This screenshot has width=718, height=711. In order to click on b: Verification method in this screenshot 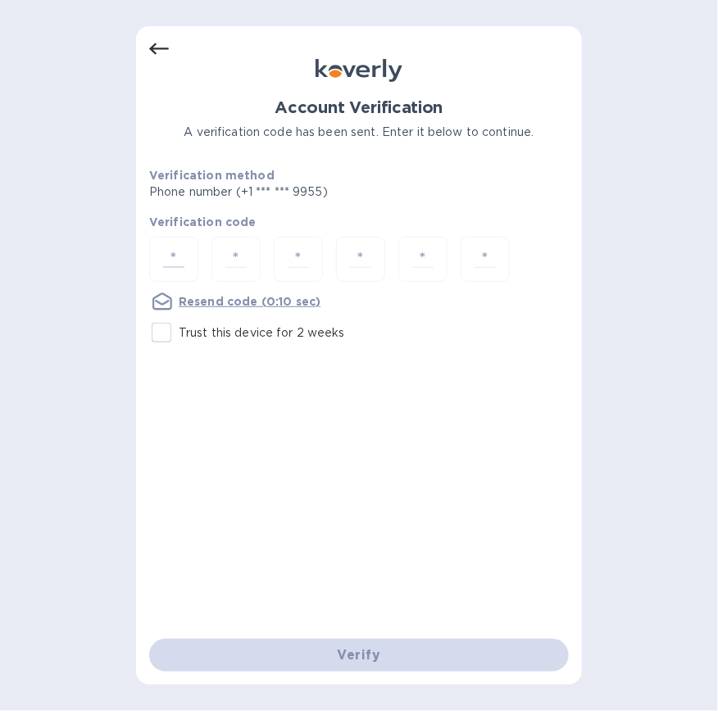, I will do `click(211, 175)`.